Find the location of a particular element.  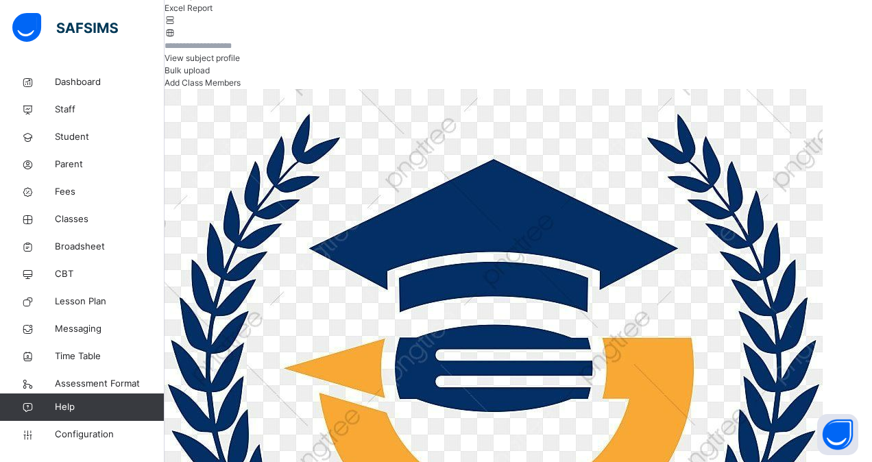

span: Configuration is located at coordinates (109, 435).